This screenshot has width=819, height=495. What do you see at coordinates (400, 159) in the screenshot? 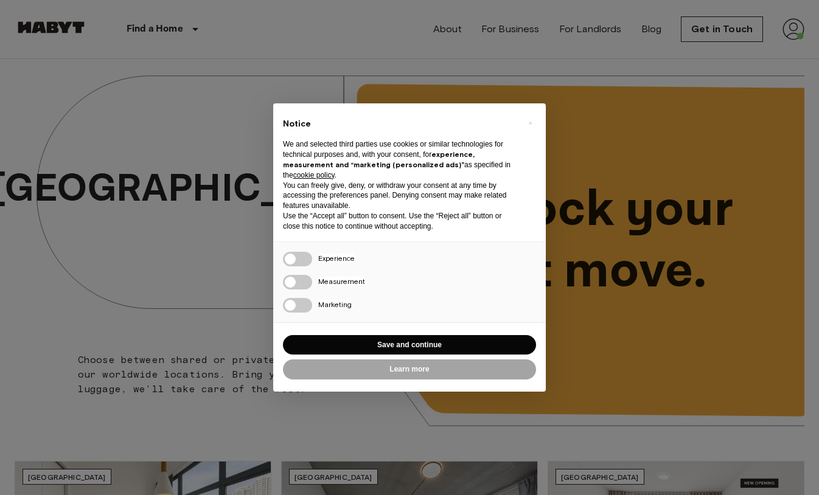
I see `p: We and selected third parties use cookies or similar technologies for technical purposes and, wit...` at bounding box center [400, 159].